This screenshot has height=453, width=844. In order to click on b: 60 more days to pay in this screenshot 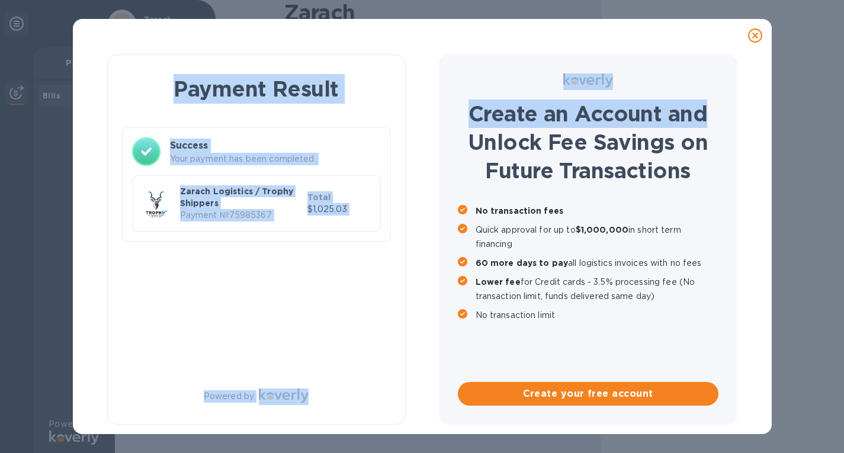, I will do `click(522, 263)`.